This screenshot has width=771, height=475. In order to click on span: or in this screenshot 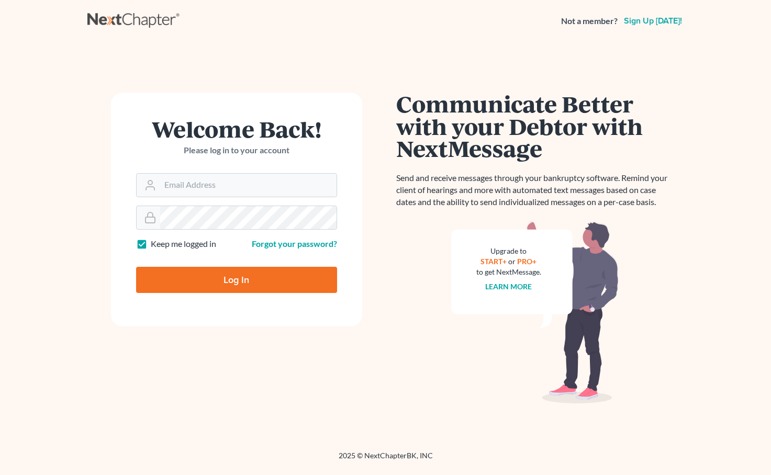, I will do `click(512, 261)`.